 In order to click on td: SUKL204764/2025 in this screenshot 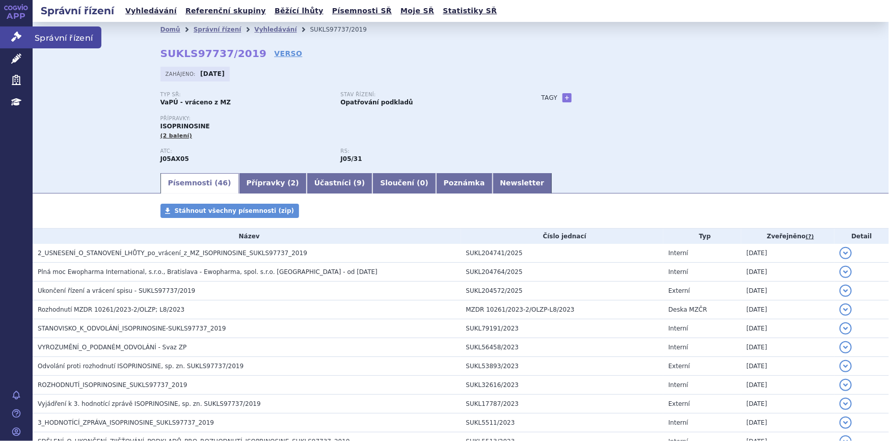, I will do `click(562, 272)`.